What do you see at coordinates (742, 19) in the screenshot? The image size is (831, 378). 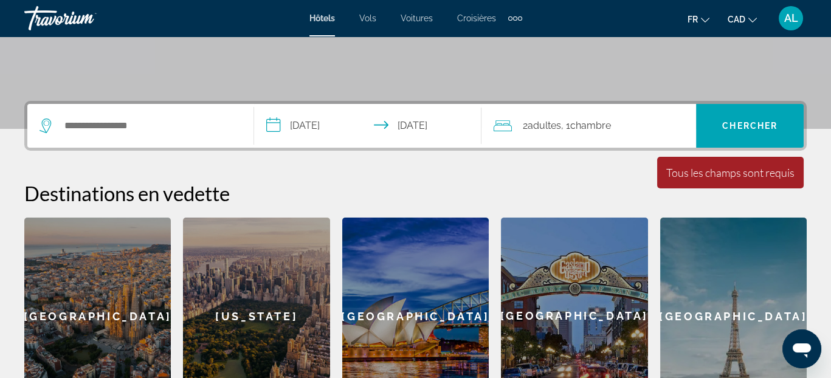 I see `button: Change currency` at bounding box center [742, 19].